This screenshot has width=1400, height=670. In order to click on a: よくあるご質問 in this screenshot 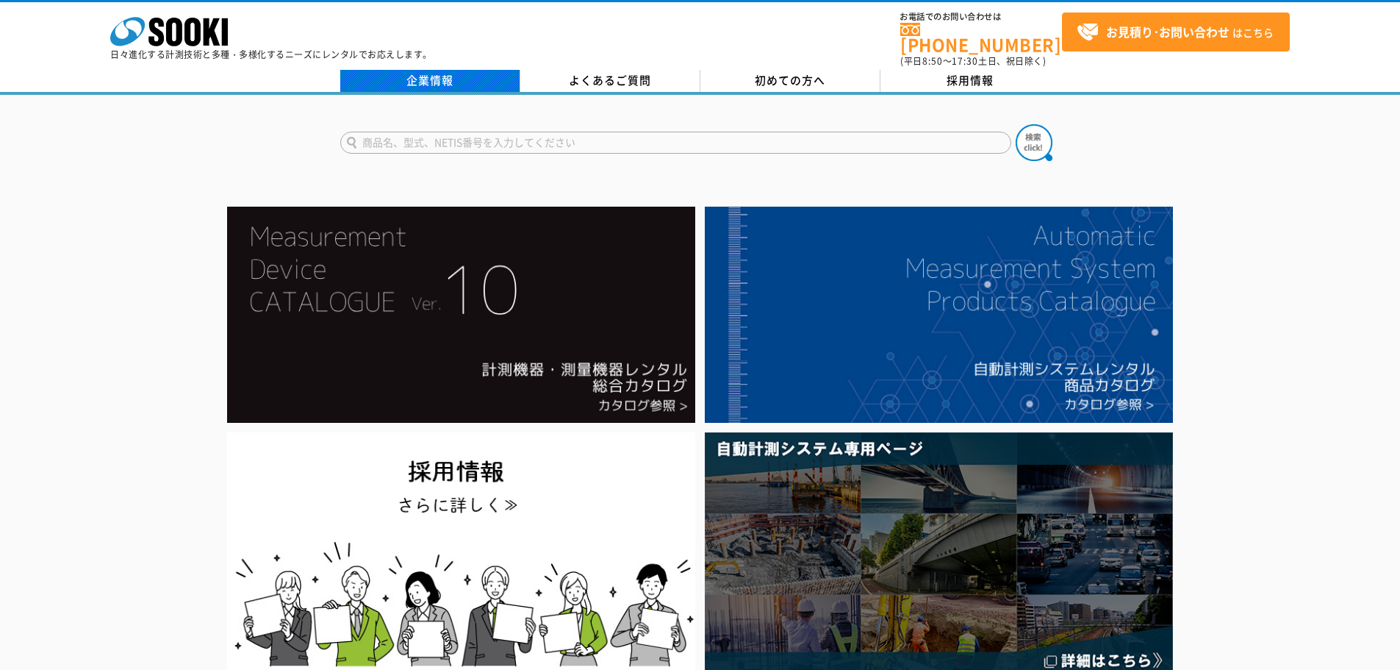, I will do `click(610, 81)`.